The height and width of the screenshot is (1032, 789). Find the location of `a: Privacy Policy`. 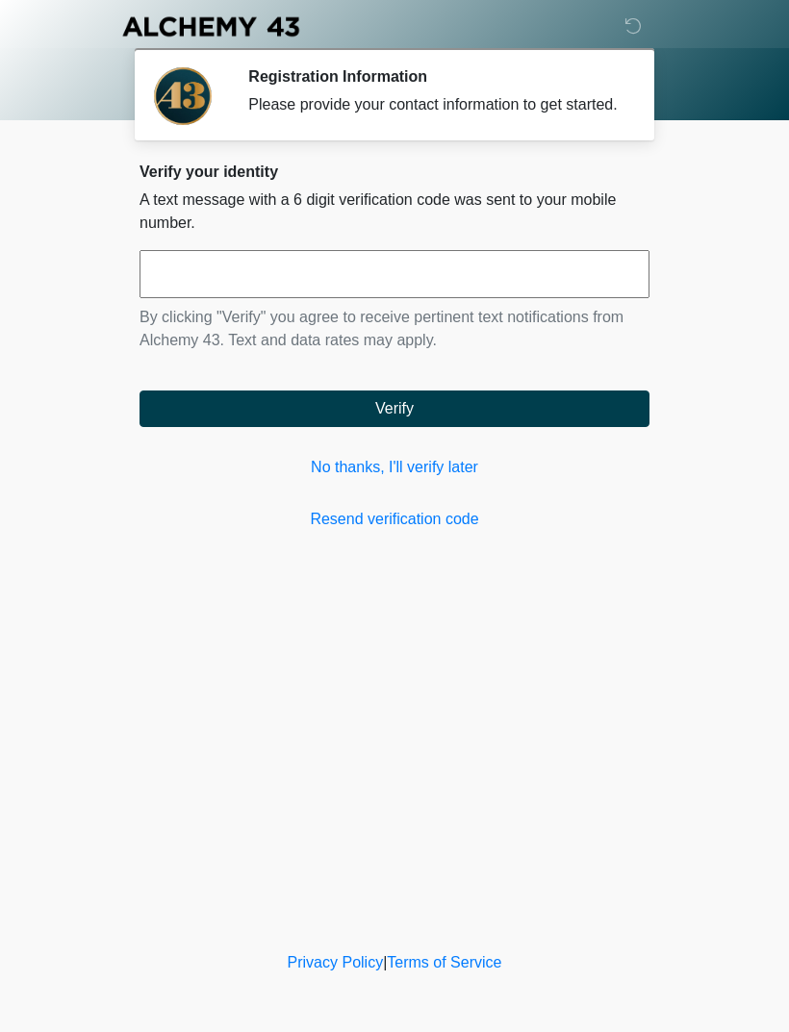

a: Privacy Policy is located at coordinates (336, 962).